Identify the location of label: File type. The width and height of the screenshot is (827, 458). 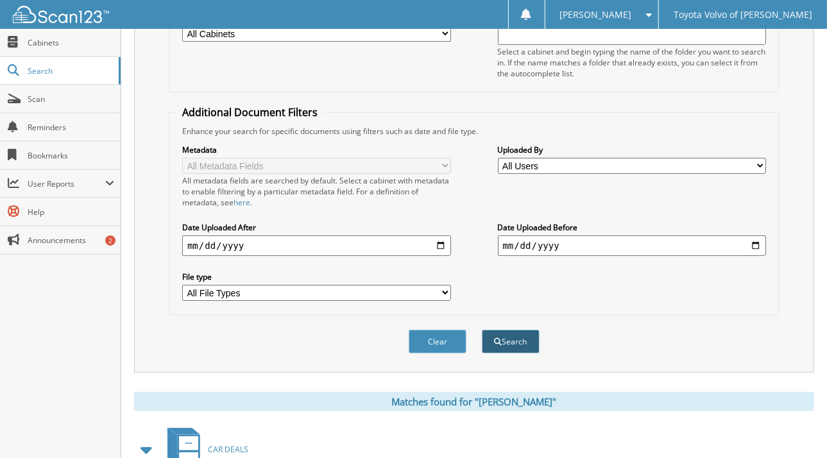
(316, 276).